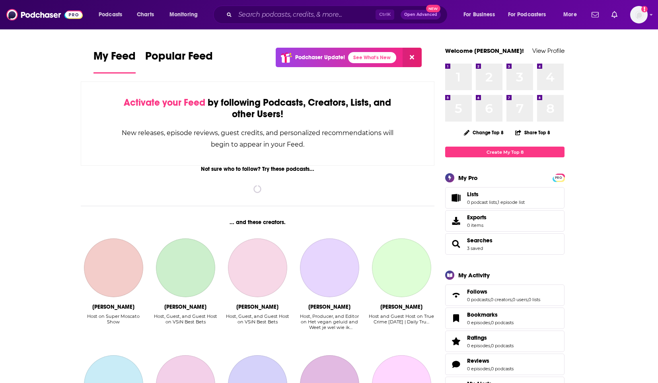  Describe the element at coordinates (257, 307) in the screenshot. I see `div: Dave Ross` at that location.